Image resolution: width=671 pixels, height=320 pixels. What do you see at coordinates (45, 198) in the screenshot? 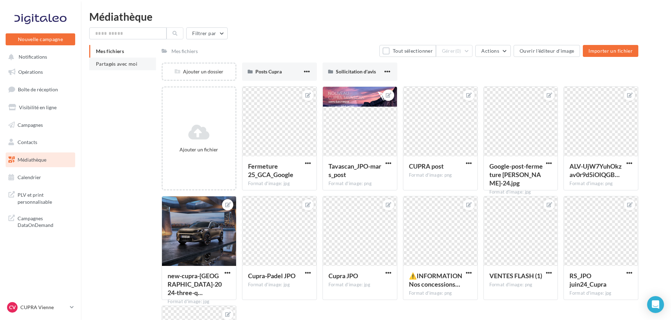
I see `span: PLV et print personnalisable` at bounding box center [45, 198].